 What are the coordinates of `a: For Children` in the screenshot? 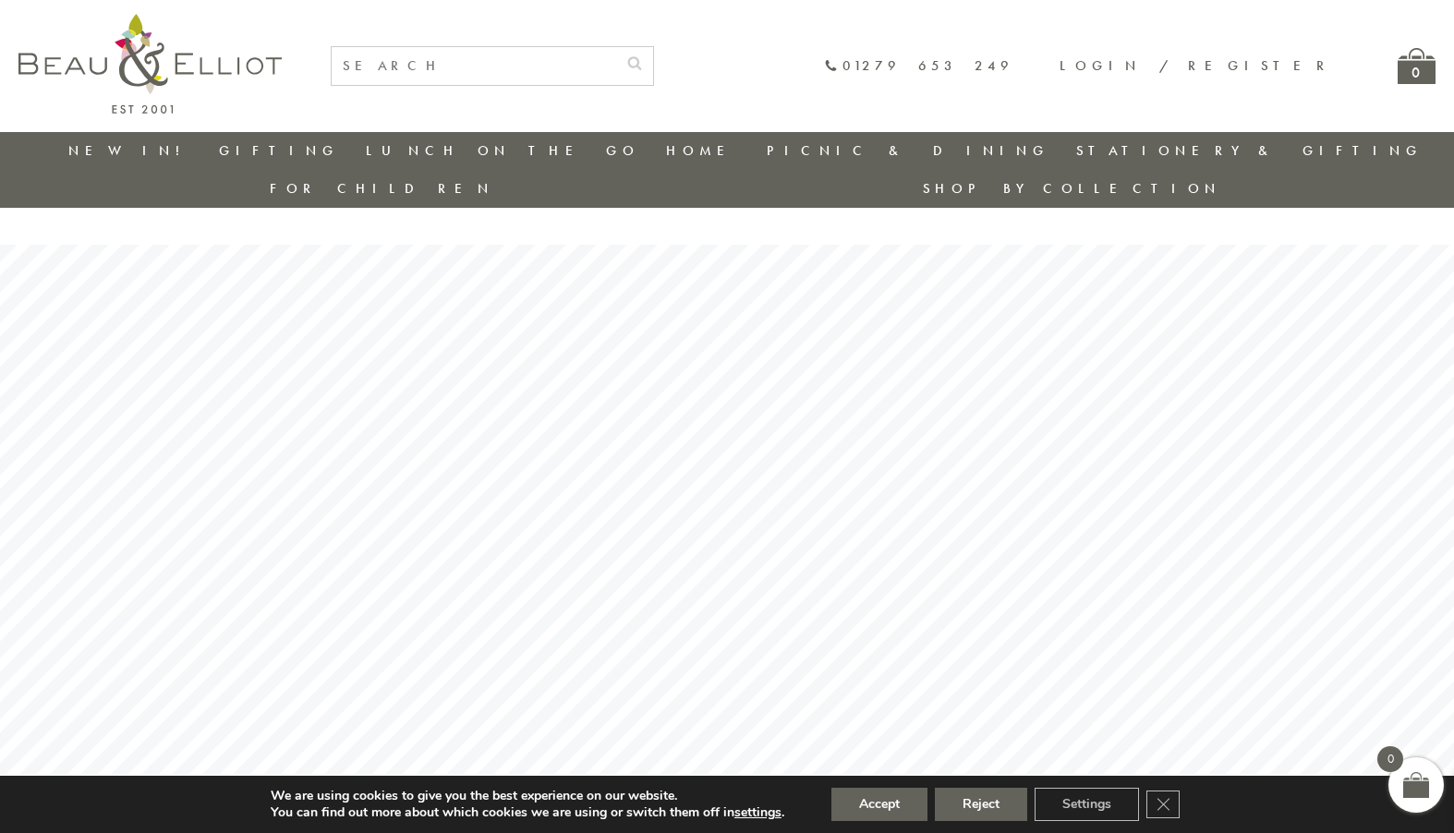 It's located at (382, 188).